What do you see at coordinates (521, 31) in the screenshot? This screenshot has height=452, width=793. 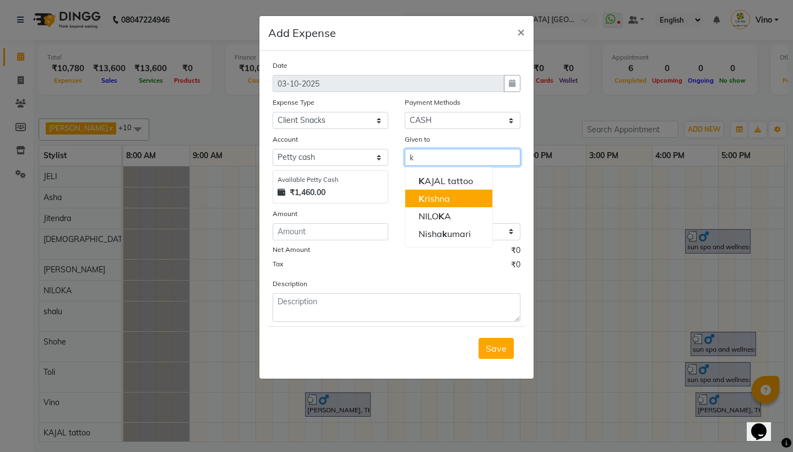 I see `button: Close` at bounding box center [521, 31].